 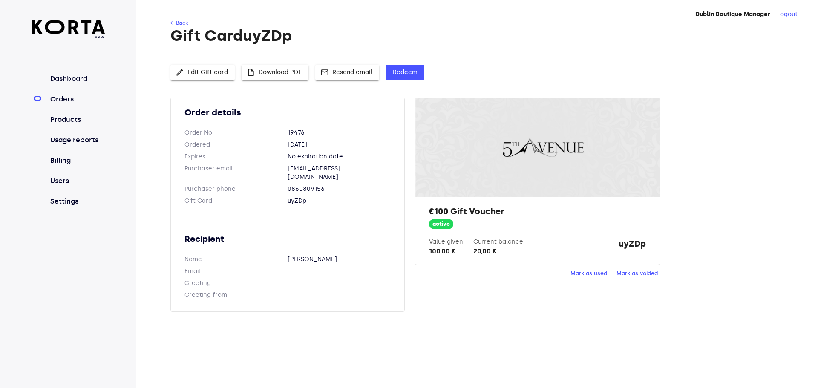 What do you see at coordinates (339, 133) in the screenshot?
I see `dd: 19476` at bounding box center [339, 133].